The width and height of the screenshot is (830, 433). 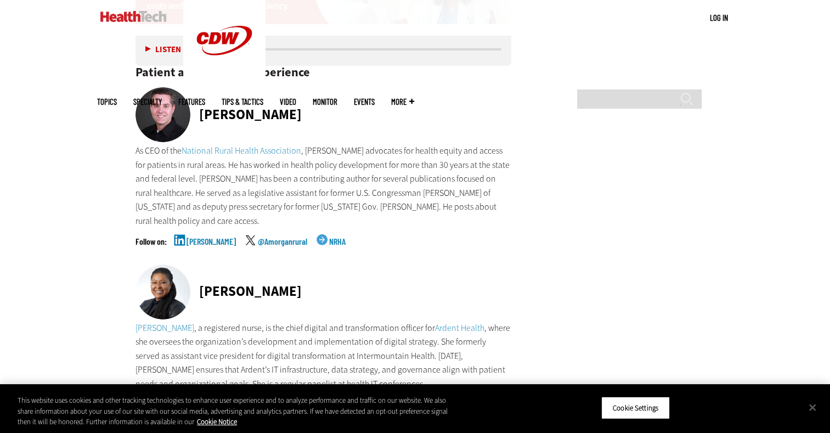 I want to click on button: Close, so click(x=812, y=407).